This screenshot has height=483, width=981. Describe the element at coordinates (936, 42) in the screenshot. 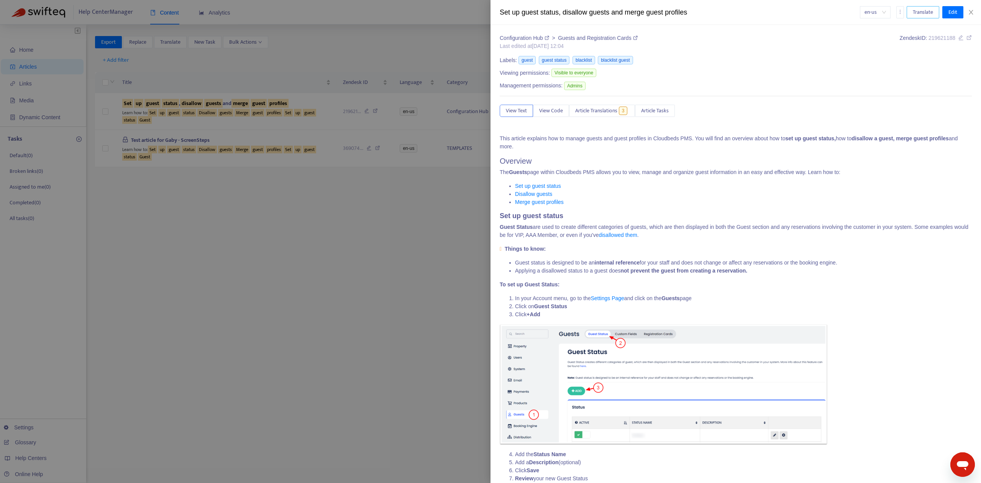

I see `div: Zendesk ID:` at that location.